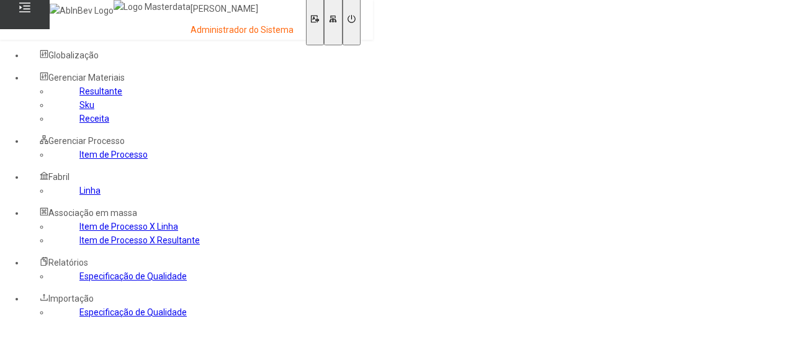 This screenshot has height=342, width=790. What do you see at coordinates (140, 240) in the screenshot?
I see `a: Item de Processo X Resultante` at bounding box center [140, 240].